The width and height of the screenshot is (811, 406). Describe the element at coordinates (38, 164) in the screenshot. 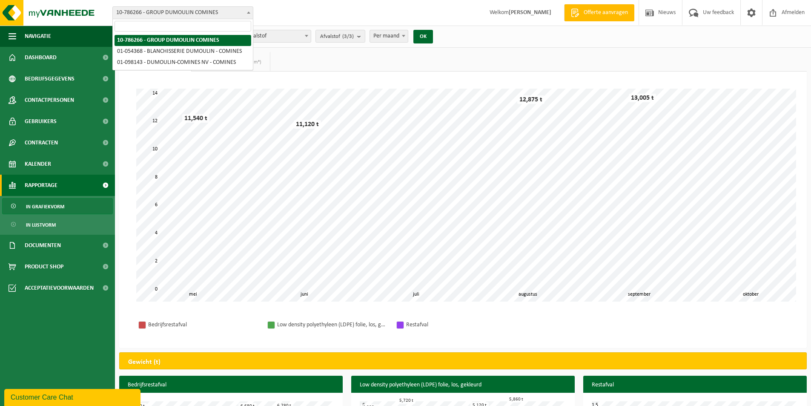

I see `span: Kalender` at that location.